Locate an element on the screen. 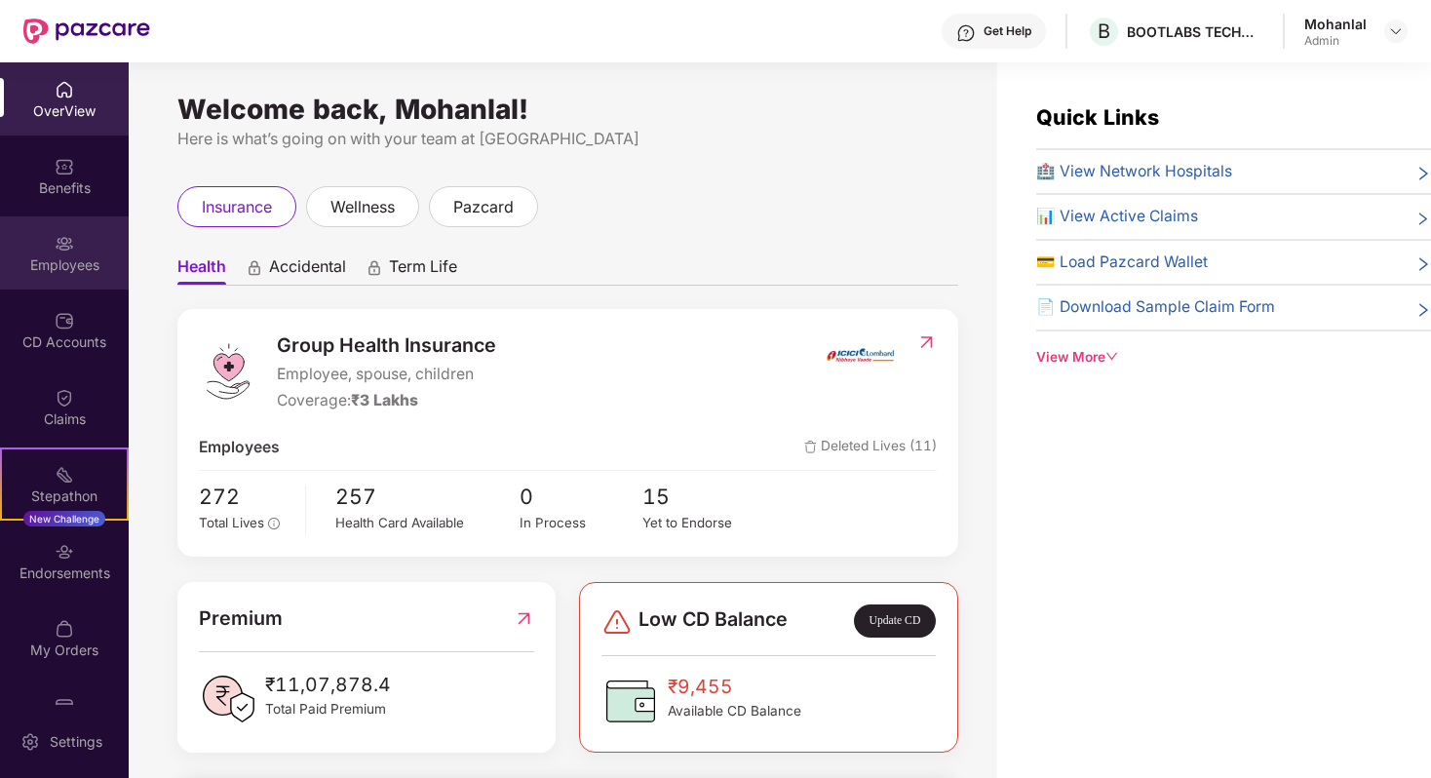  div: New Challenge is located at coordinates (64, 518).